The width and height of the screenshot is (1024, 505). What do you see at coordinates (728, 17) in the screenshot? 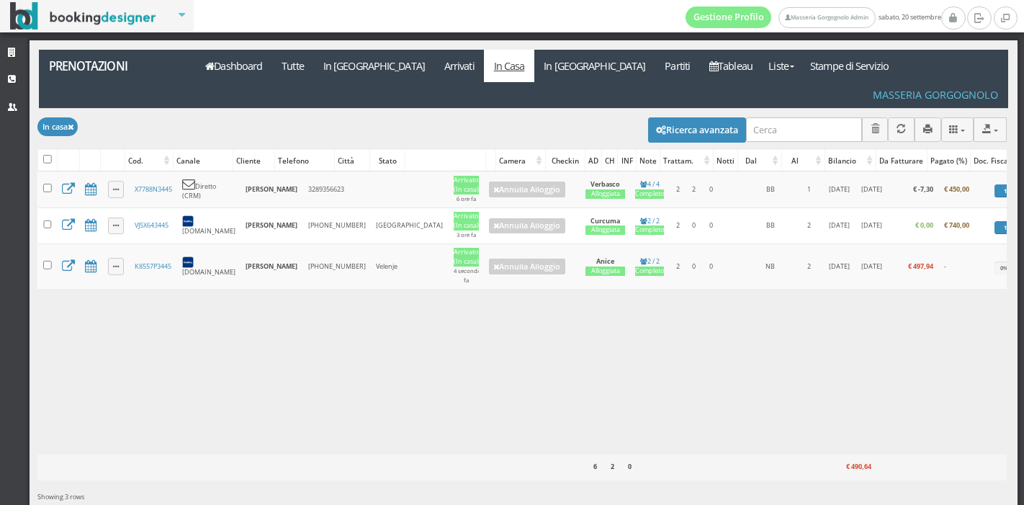
I see `a: Gestione Profilo` at bounding box center [728, 17].